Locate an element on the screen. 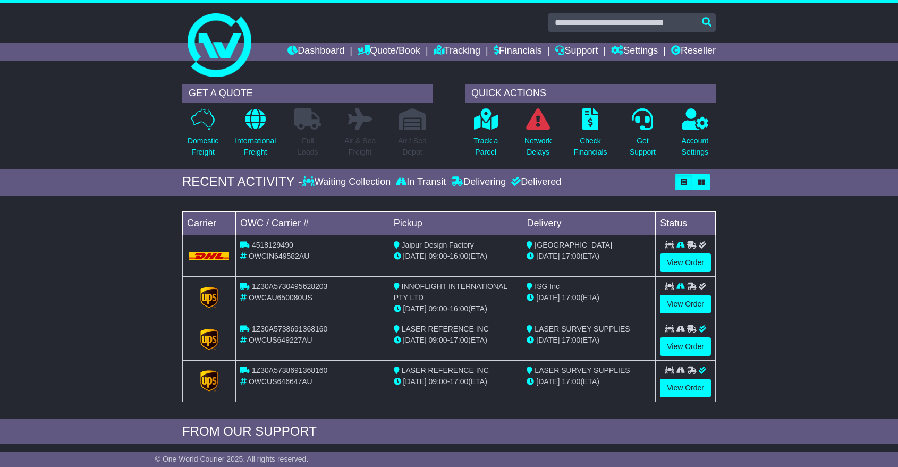 Image resolution: width=898 pixels, height=467 pixels. span: OWCIN649582AU is located at coordinates (279, 256).